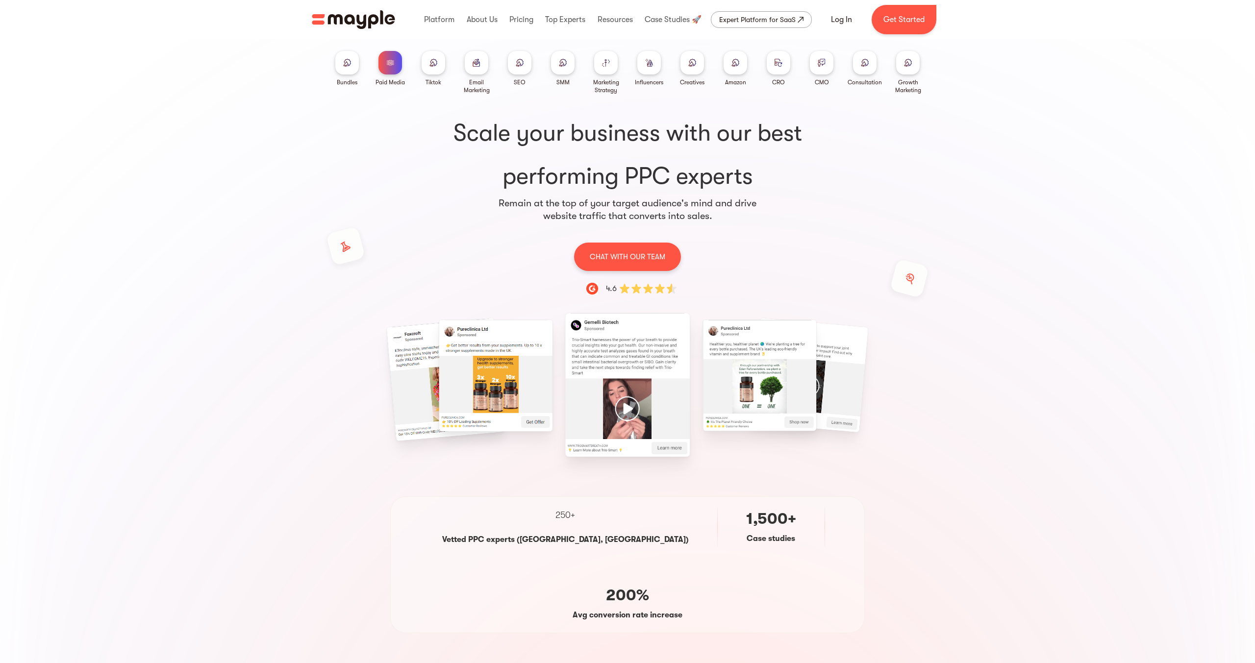  What do you see at coordinates (439, 20) in the screenshot?
I see `div: Platform` at bounding box center [439, 20].